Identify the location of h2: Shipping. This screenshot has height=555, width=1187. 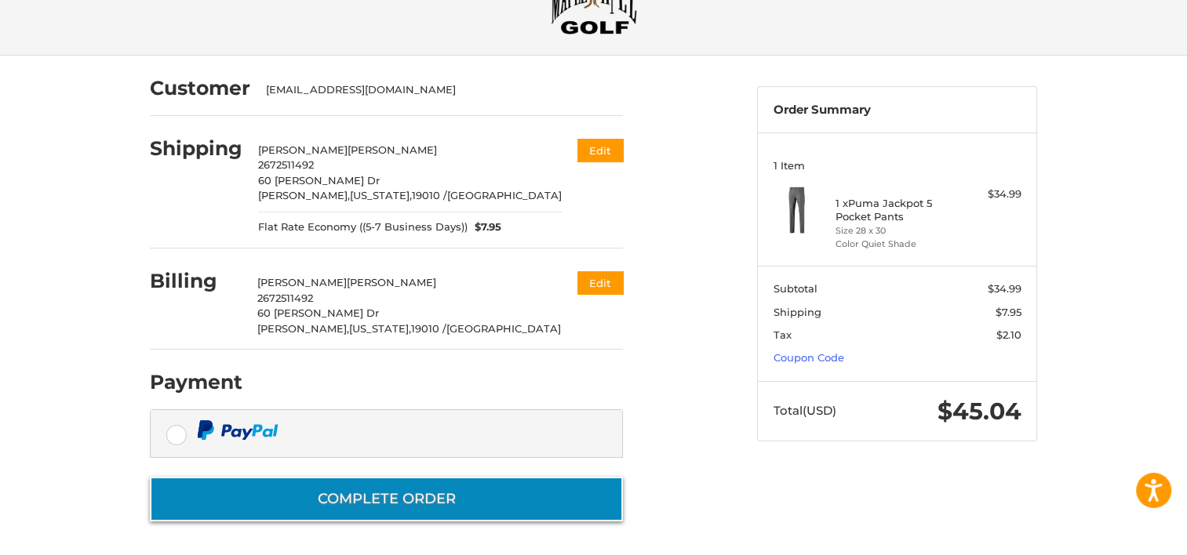
(196, 148).